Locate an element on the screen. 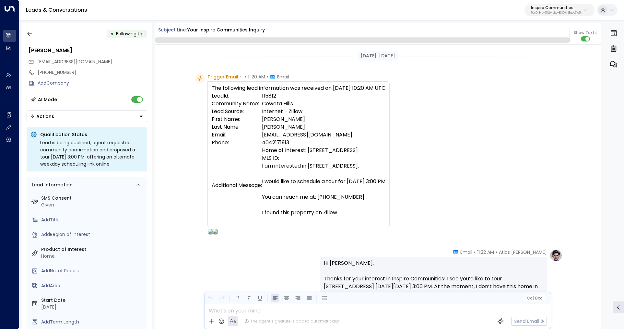 Image resolution: width=624 pixels, height=329 pixels. button: Actions is located at coordinates (87, 116).